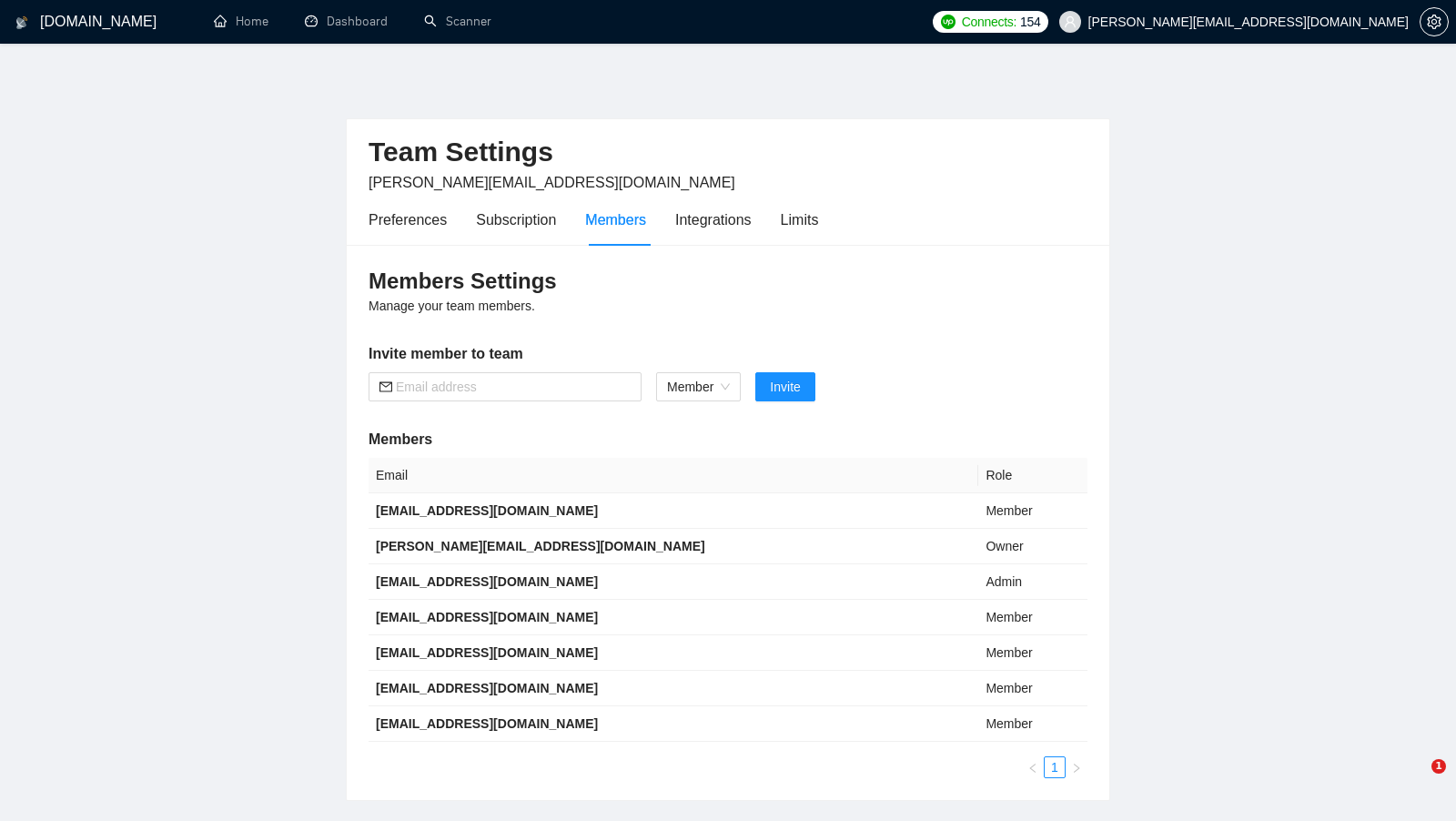 The height and width of the screenshot is (821, 1456). Describe the element at coordinates (458, 21) in the screenshot. I see `a: searchScanner` at that location.